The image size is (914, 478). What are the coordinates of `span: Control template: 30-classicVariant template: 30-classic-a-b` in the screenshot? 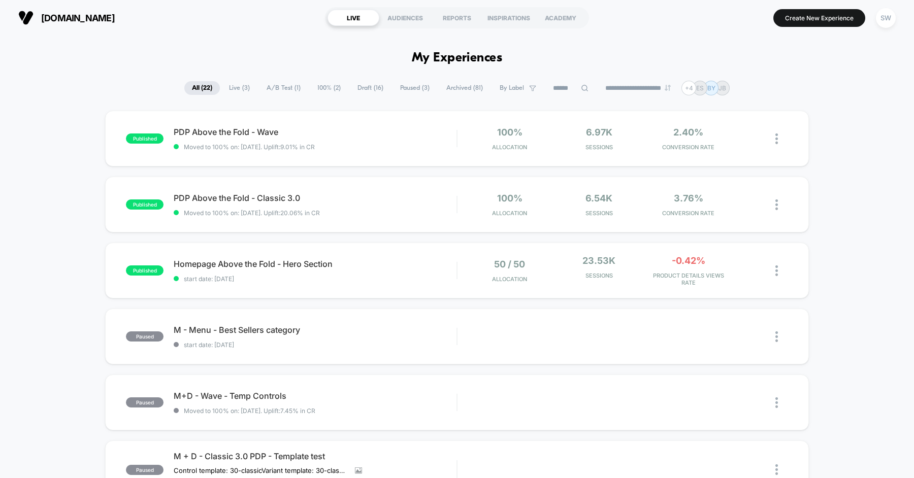 It's located at (260, 471).